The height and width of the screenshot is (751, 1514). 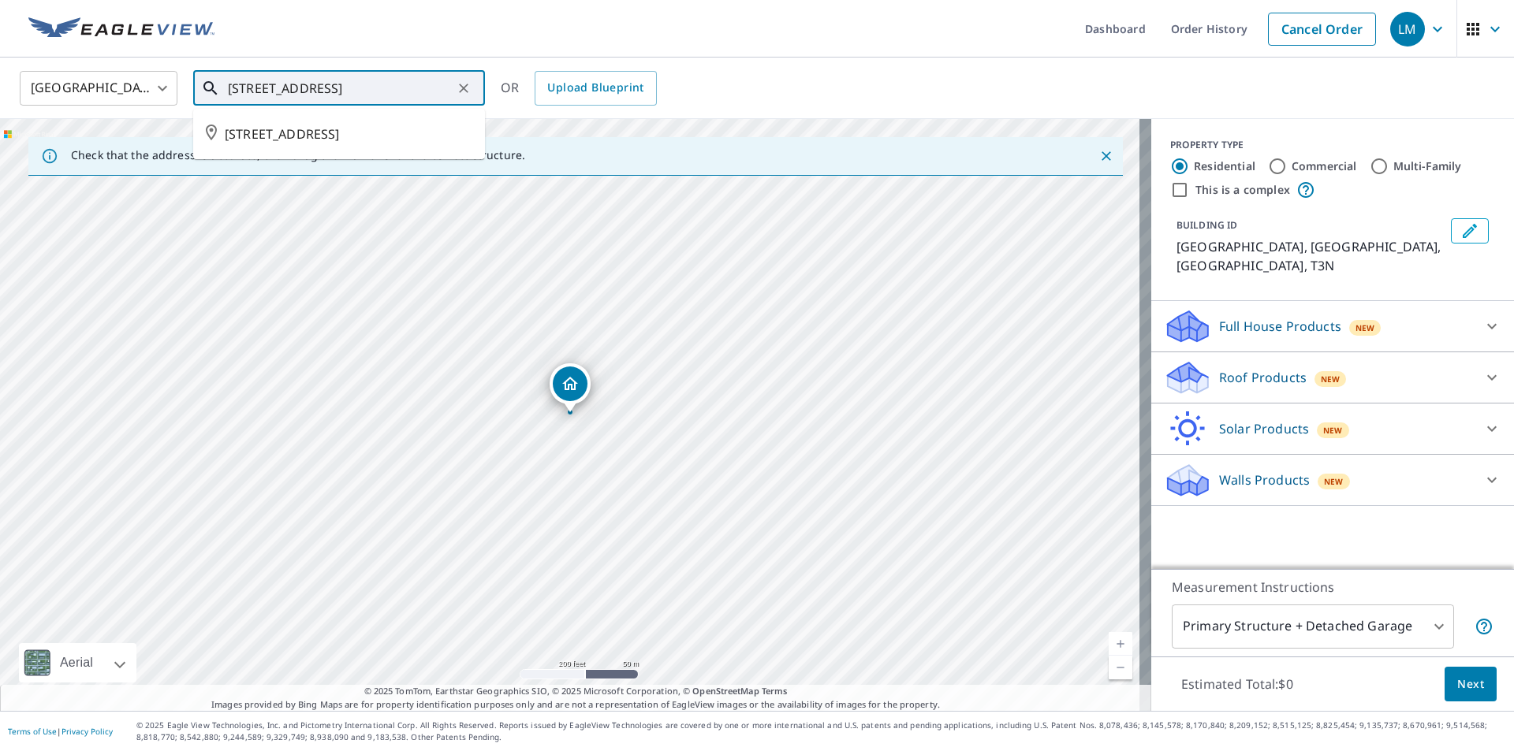 I want to click on img: EV Logo, so click(x=121, y=29).